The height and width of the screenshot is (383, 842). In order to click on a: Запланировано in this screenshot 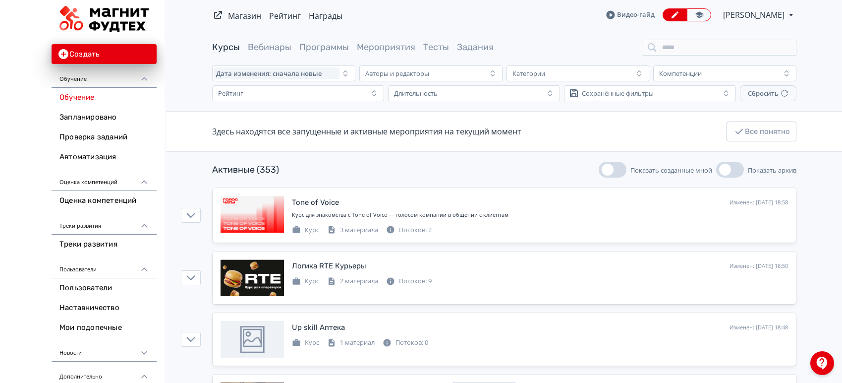, I will do `click(104, 117)`.